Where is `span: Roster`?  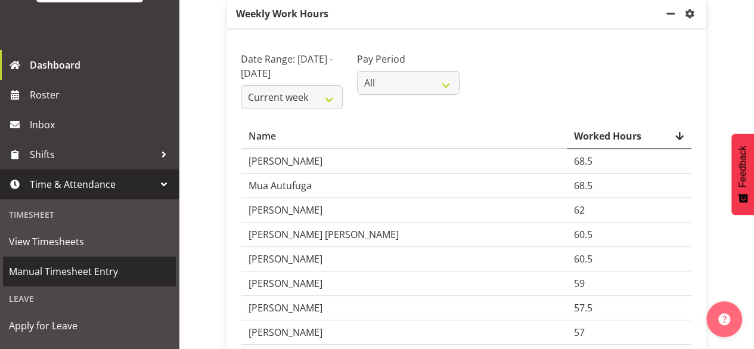 span: Roster is located at coordinates (101, 95).